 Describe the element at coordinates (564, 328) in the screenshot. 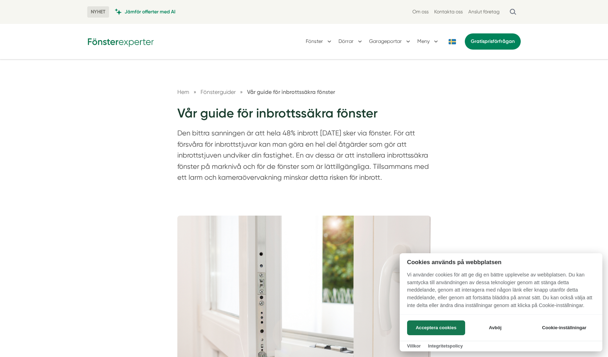

I see `button: Cookie-inställningar` at that location.